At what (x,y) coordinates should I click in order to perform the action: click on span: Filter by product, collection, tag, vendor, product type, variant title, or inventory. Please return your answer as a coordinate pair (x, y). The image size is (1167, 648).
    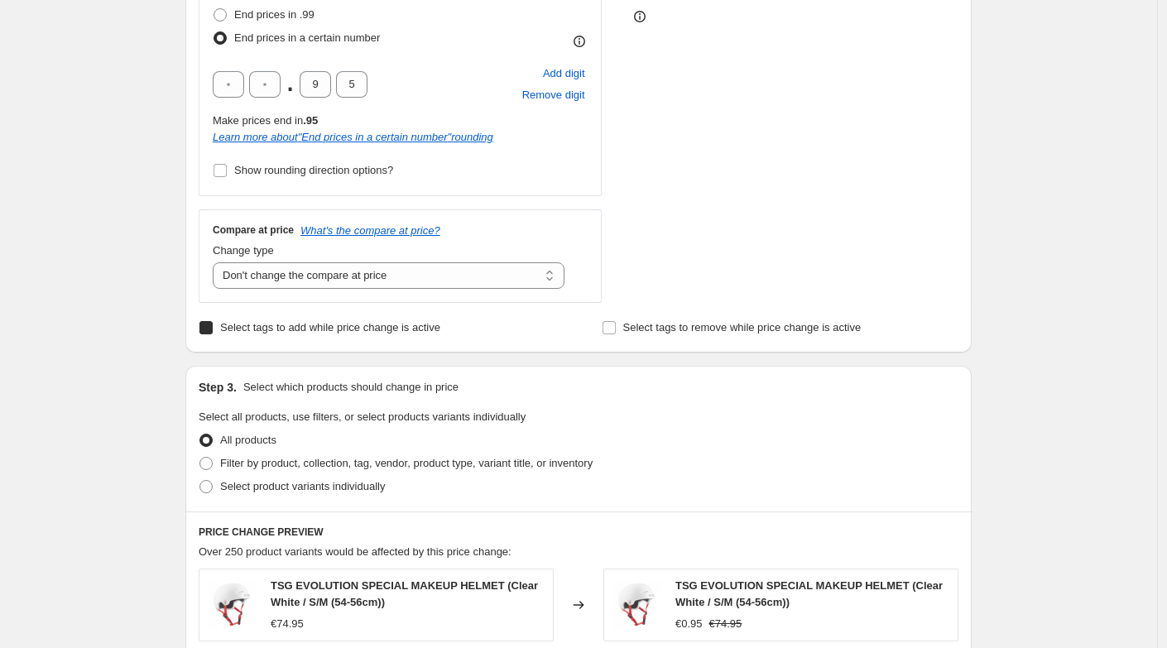
    Looking at the image, I should click on (406, 463).